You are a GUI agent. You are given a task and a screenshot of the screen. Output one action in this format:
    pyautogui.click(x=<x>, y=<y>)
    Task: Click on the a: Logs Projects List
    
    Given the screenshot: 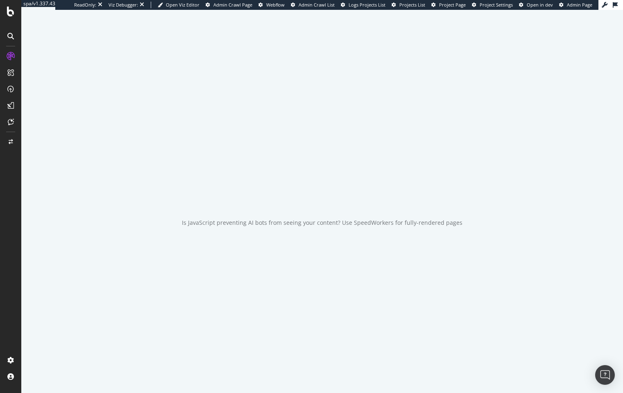 What is the action you would take?
    pyautogui.click(x=363, y=5)
    